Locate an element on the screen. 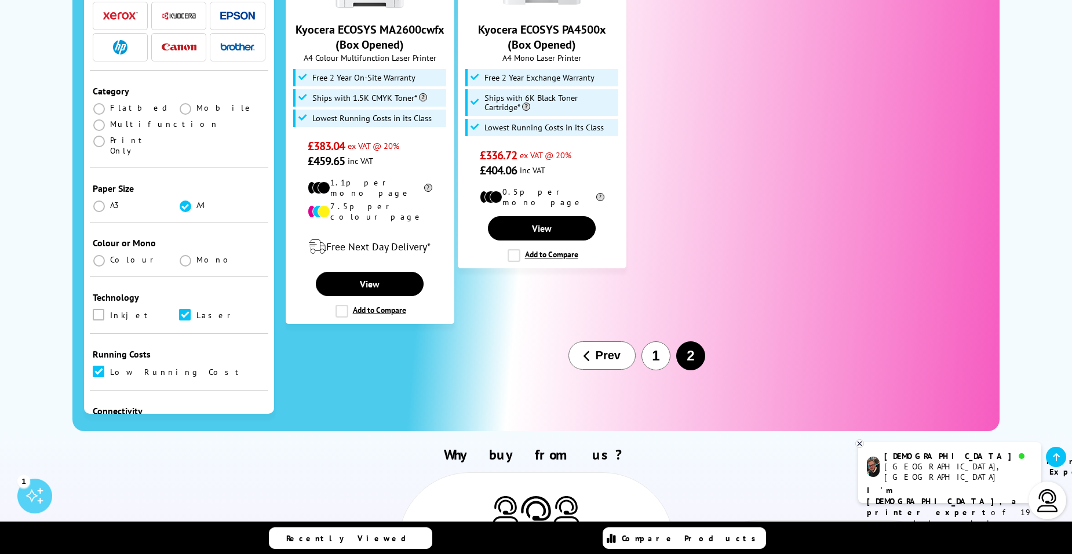 The width and height of the screenshot is (1072, 554). img: user-headset-light.svg is located at coordinates (1047, 501).